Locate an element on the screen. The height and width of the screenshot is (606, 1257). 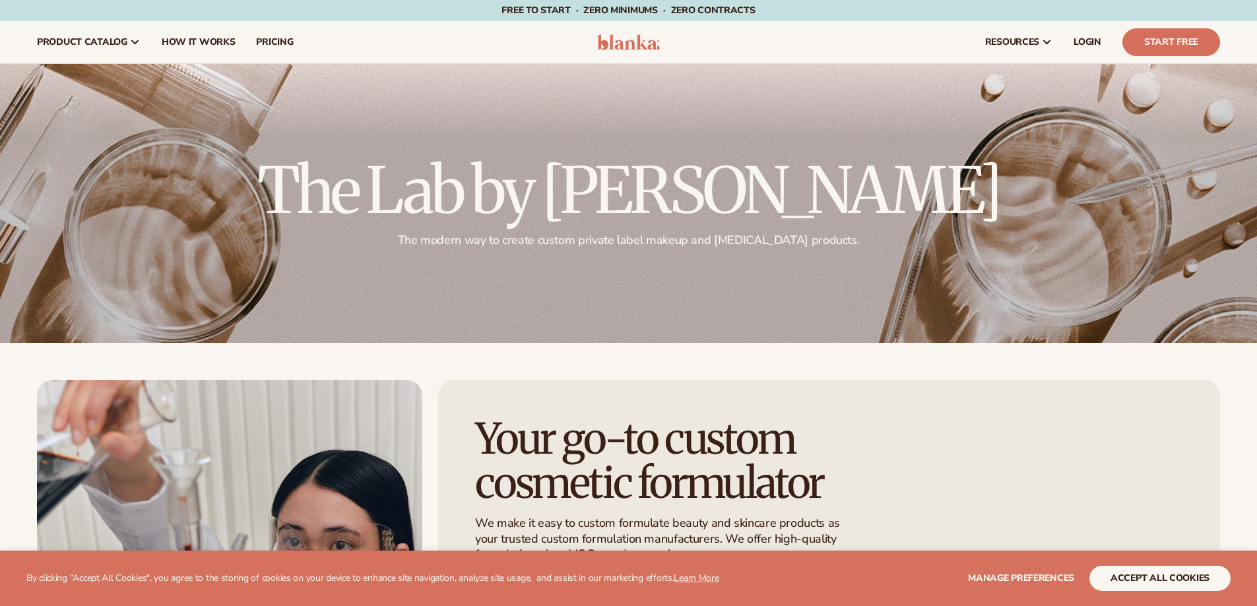
a: Learn More is located at coordinates (696, 578).